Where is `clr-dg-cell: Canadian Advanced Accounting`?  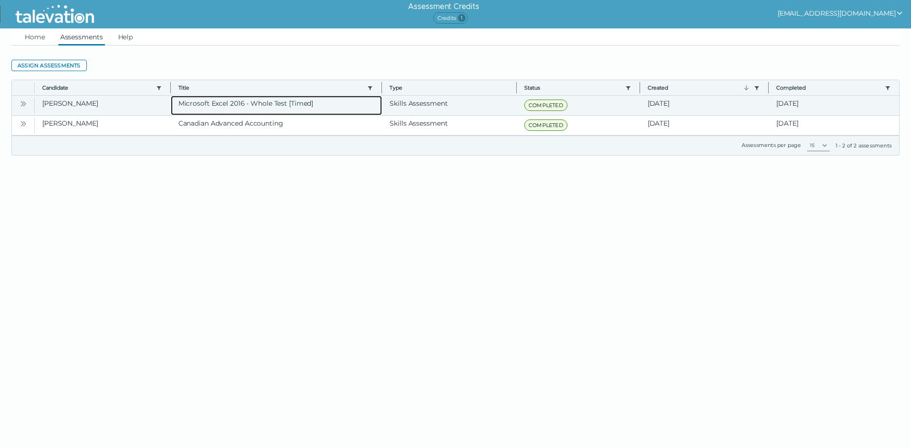
clr-dg-cell: Canadian Advanced Accounting is located at coordinates (277, 125).